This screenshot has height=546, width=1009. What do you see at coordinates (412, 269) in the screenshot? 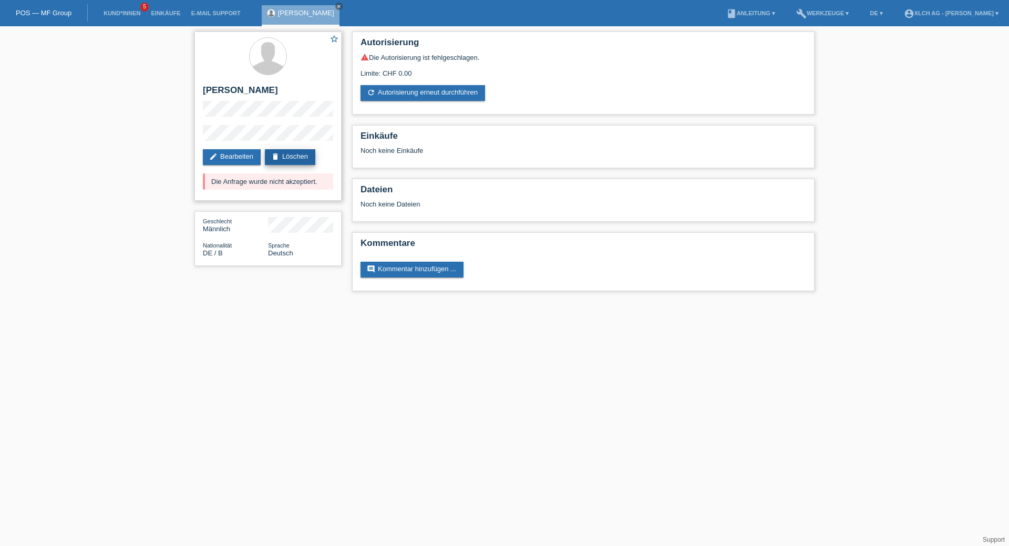
I see `a: commentKommentar hinzufügen ...` at bounding box center [412, 269].